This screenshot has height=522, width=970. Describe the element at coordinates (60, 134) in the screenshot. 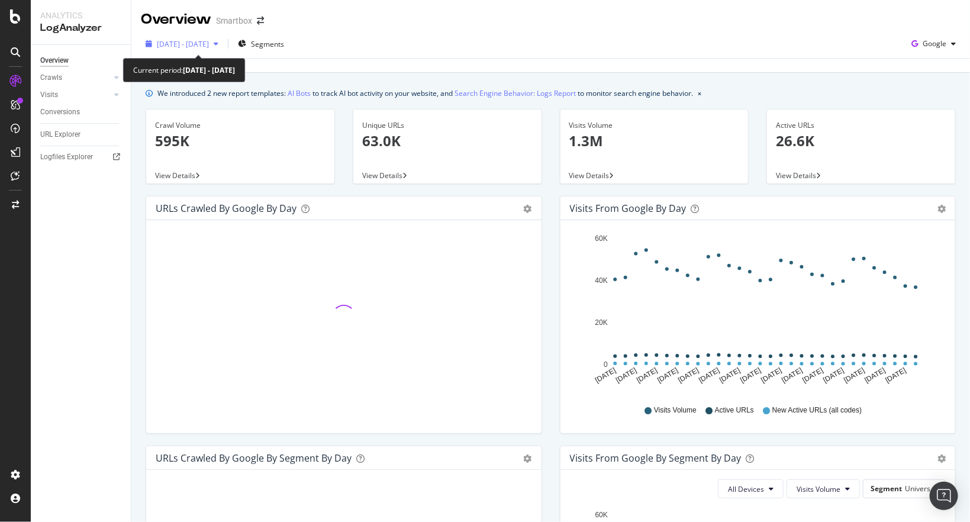

I see `div: URL Explorer` at that location.